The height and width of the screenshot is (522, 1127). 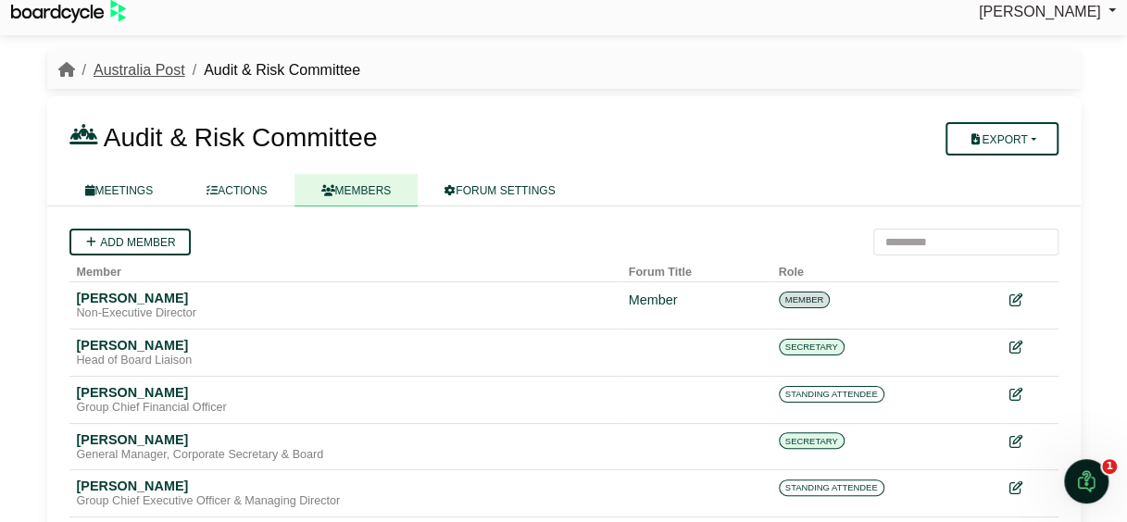 What do you see at coordinates (236, 190) in the screenshot?
I see `a: ACTIONS` at bounding box center [236, 190].